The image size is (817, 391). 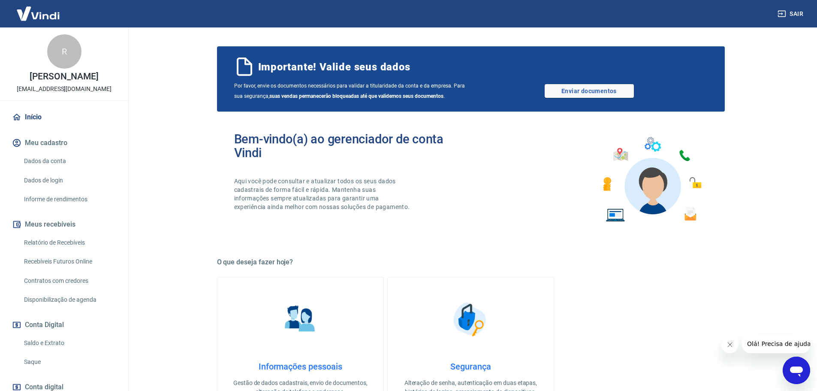 What do you see at coordinates (64, 51) in the screenshot?
I see `div: R` at bounding box center [64, 51].